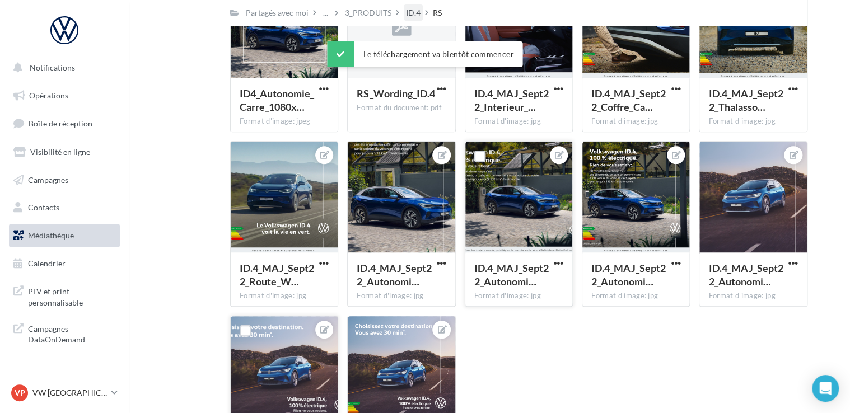  What do you see at coordinates (64, 152) in the screenshot?
I see `a: Visibilité en ligne` at bounding box center [64, 152].